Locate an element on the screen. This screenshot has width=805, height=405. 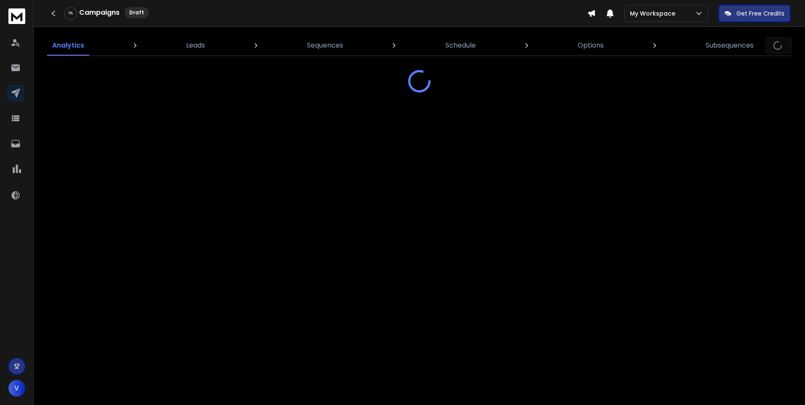
p: My Workspace is located at coordinates (655, 13).